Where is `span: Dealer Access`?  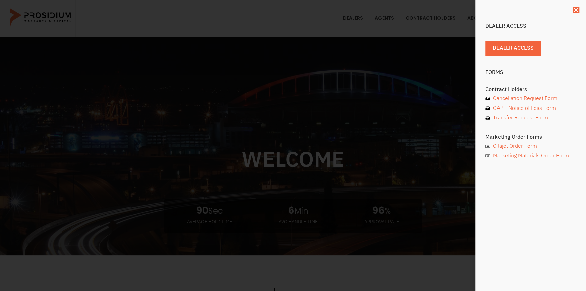
span: Dealer Access is located at coordinates (513, 48).